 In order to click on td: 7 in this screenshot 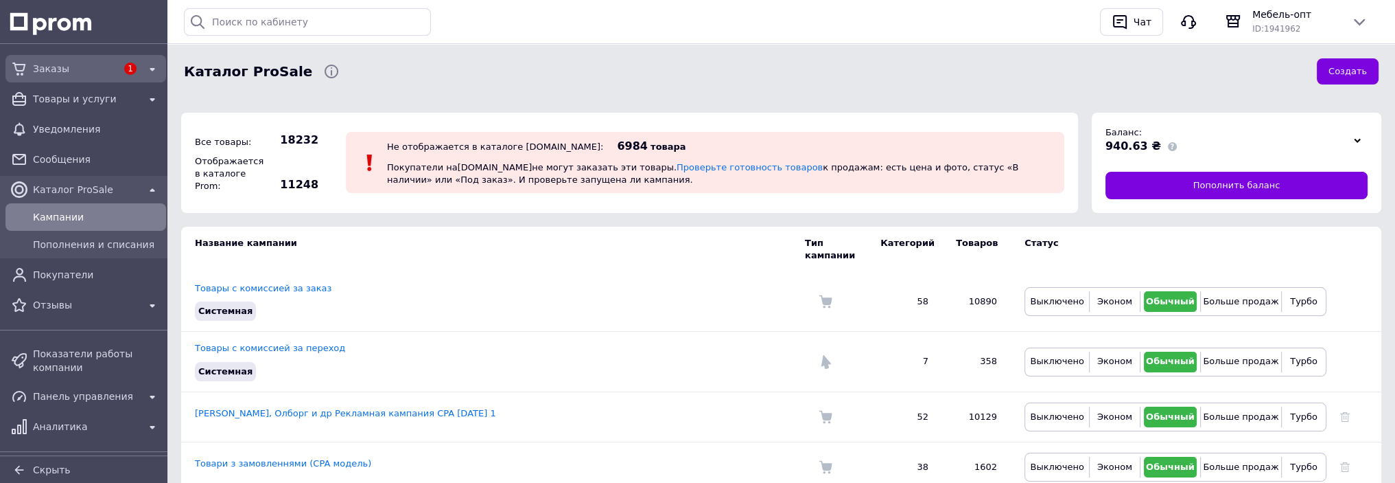, I will do `click(905, 361)`.